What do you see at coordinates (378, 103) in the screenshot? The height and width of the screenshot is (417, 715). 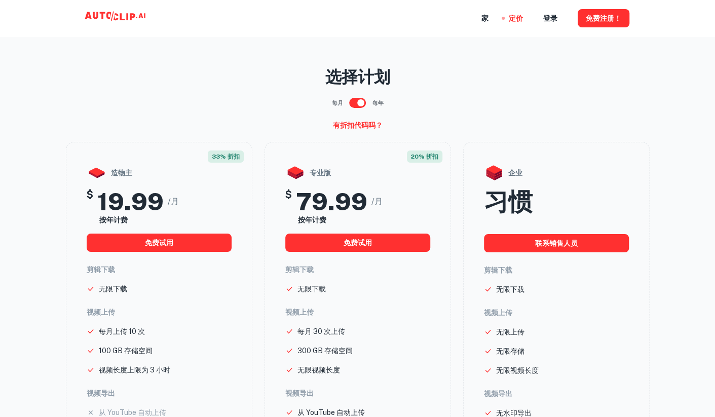 I see `span: 每年` at bounding box center [378, 103].